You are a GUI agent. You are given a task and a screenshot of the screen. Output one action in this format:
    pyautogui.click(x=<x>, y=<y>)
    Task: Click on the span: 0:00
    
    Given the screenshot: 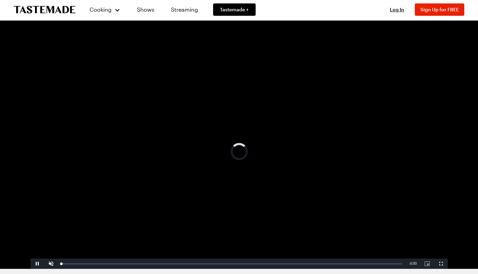 What is the action you would take?
    pyautogui.click(x=413, y=263)
    